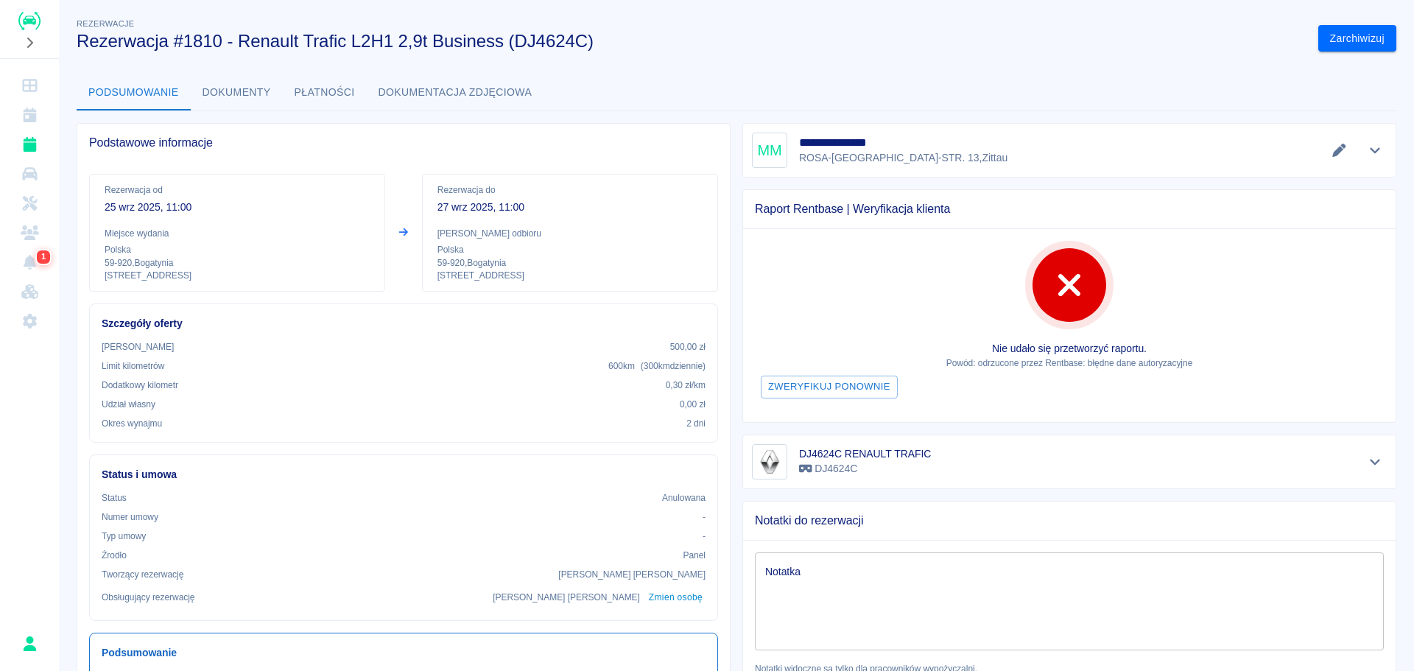  What do you see at coordinates (236, 93) in the screenshot?
I see `button: Dokumenty` at bounding box center [236, 93].